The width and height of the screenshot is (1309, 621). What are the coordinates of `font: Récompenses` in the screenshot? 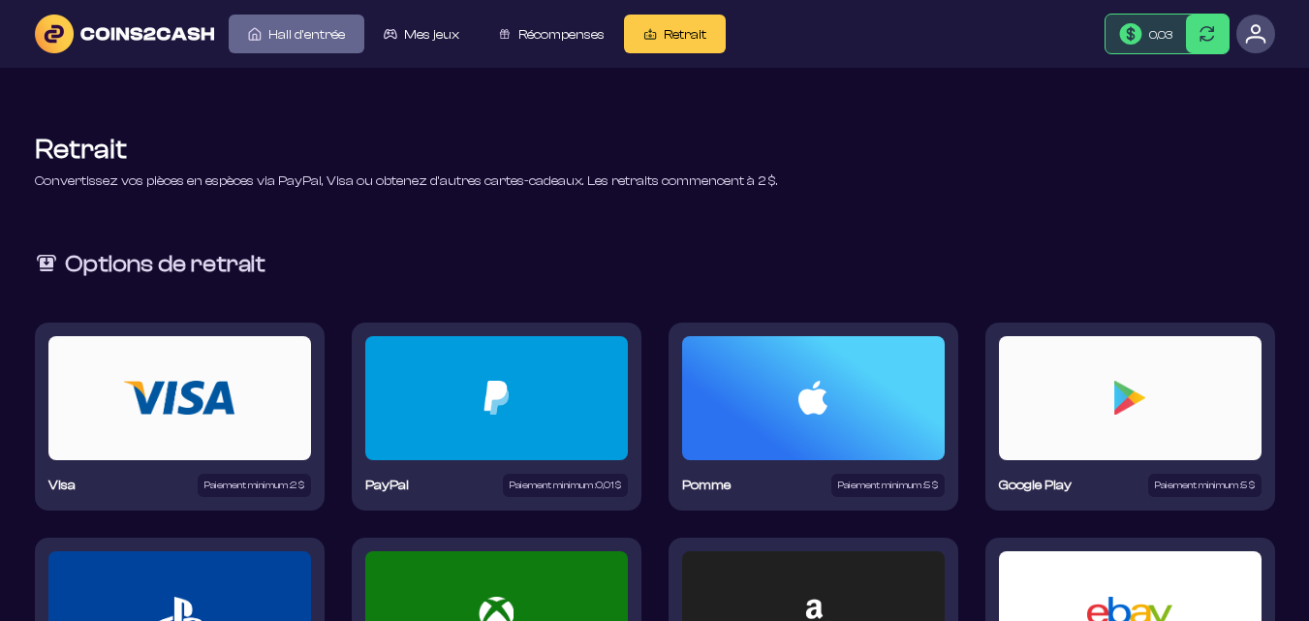 It's located at (561, 35).